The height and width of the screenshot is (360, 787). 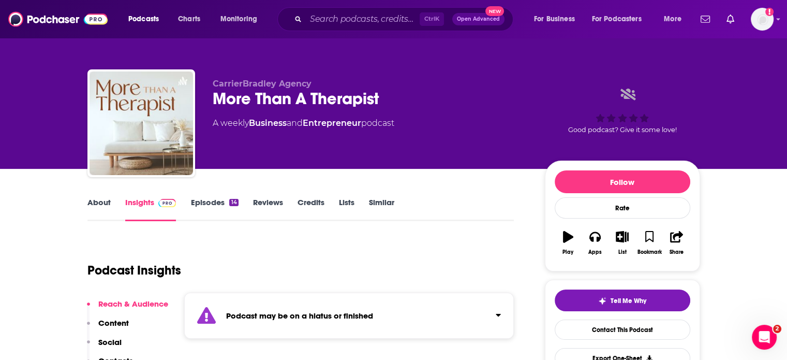 I want to click on button: Share, so click(x=677, y=243).